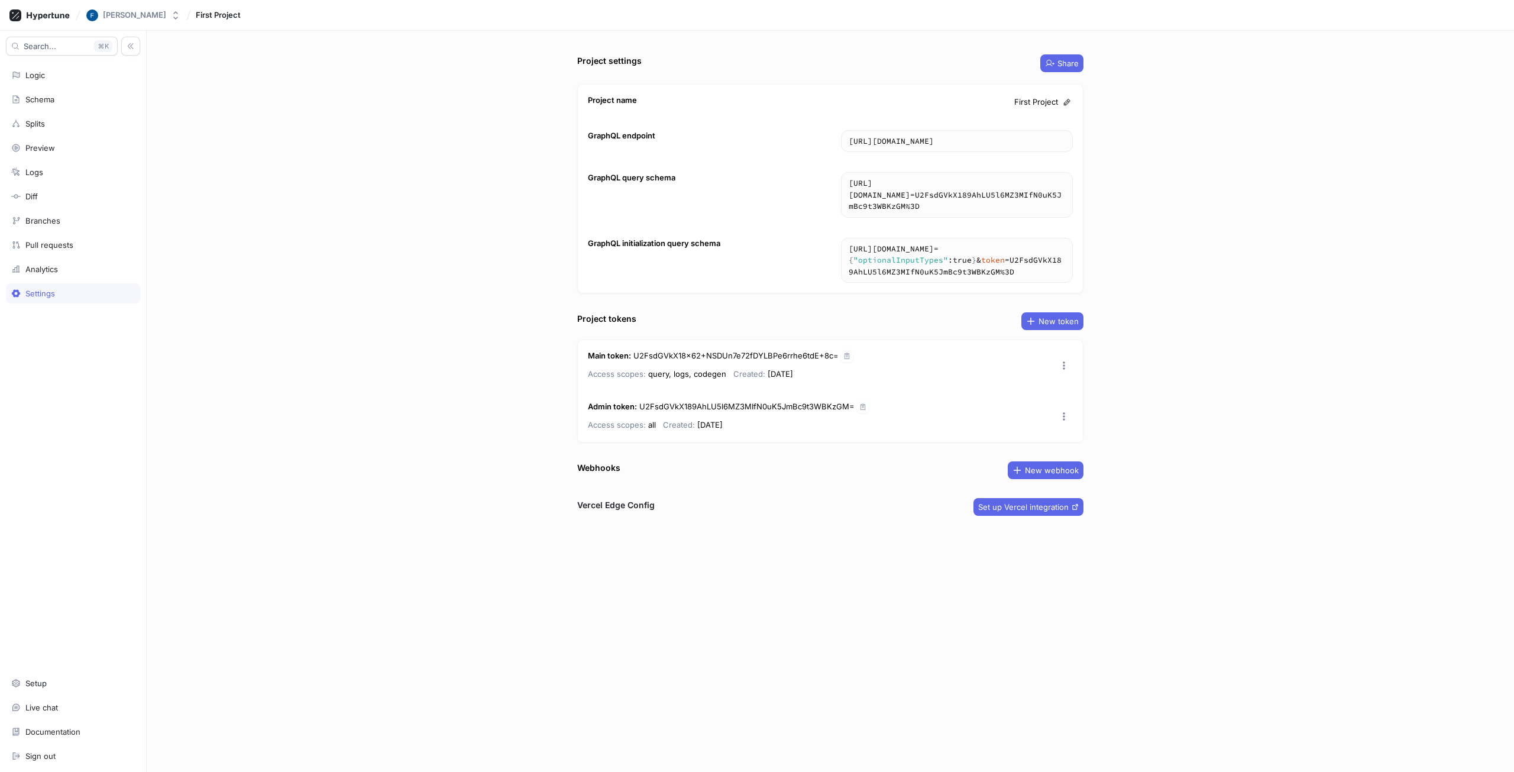 The width and height of the screenshot is (1514, 772). What do you see at coordinates (747, 406) in the screenshot?
I see `span: U2FsdGVkX189AhLU5l6MZ3MIfN0uK5JmBc9t3WBKzGM=` at bounding box center [747, 406].